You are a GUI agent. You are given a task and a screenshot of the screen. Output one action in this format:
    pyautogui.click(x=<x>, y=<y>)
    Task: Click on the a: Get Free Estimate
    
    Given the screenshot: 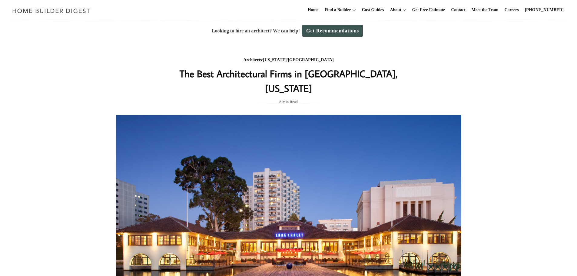 What is the action you would take?
    pyautogui.click(x=428, y=10)
    